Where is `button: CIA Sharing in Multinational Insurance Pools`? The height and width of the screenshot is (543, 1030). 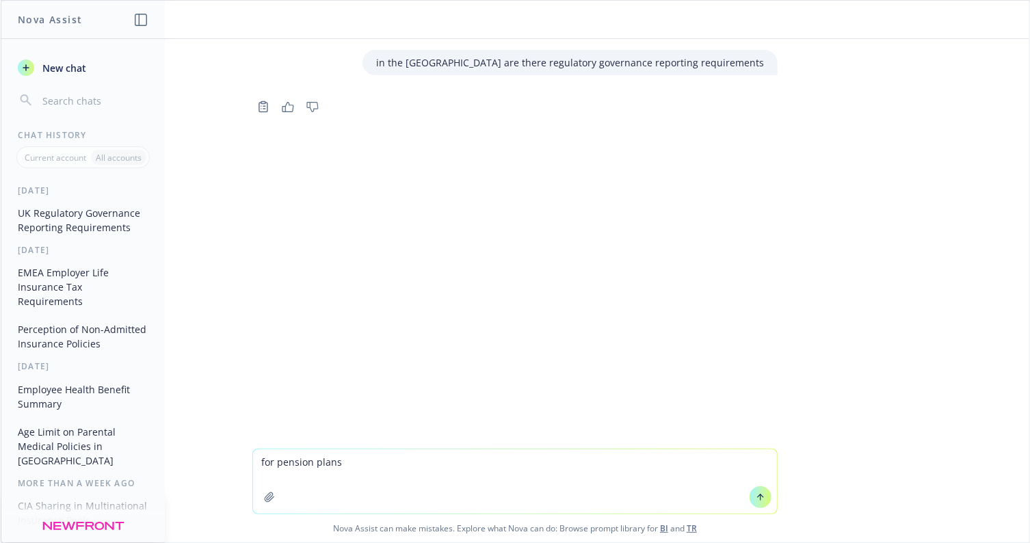 button: CIA Sharing in Multinational Insurance Pools is located at coordinates (83, 513).